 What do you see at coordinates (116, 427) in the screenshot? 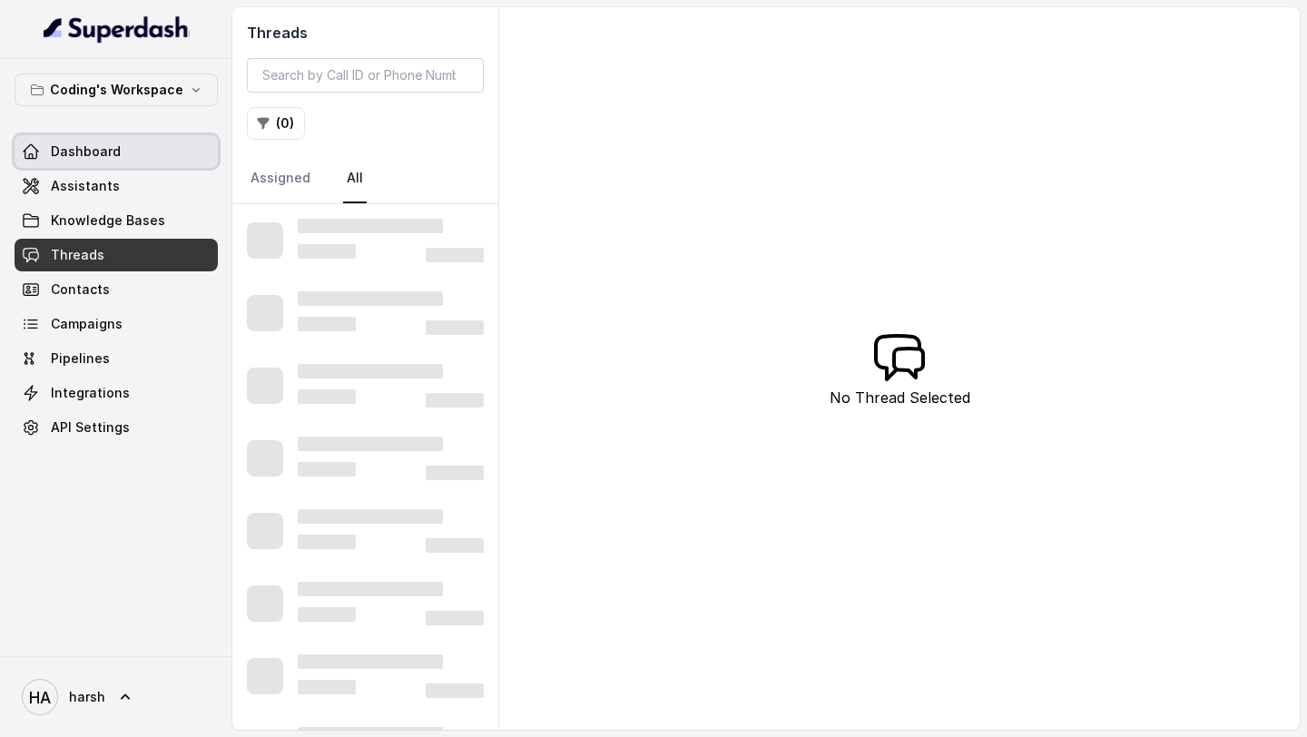
I see `a: API Settings` at bounding box center [116, 427].